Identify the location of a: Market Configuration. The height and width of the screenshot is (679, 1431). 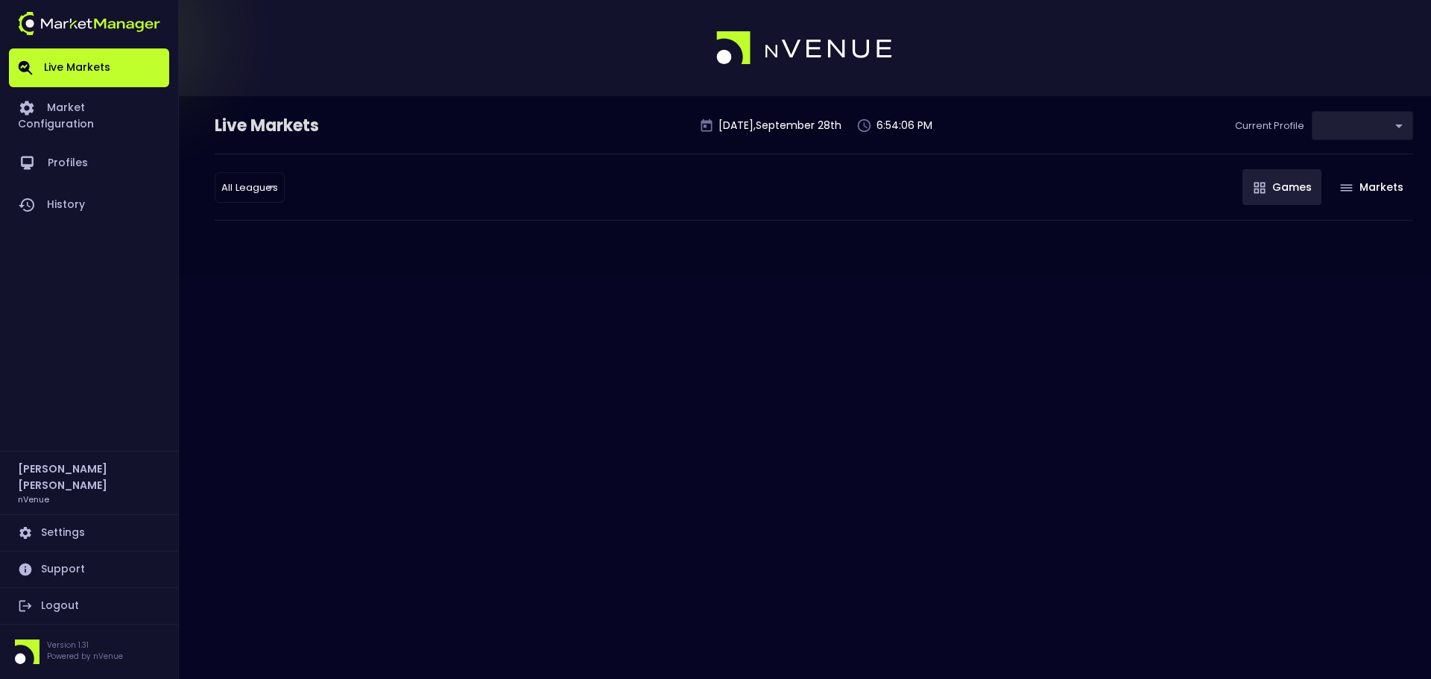
(89, 115).